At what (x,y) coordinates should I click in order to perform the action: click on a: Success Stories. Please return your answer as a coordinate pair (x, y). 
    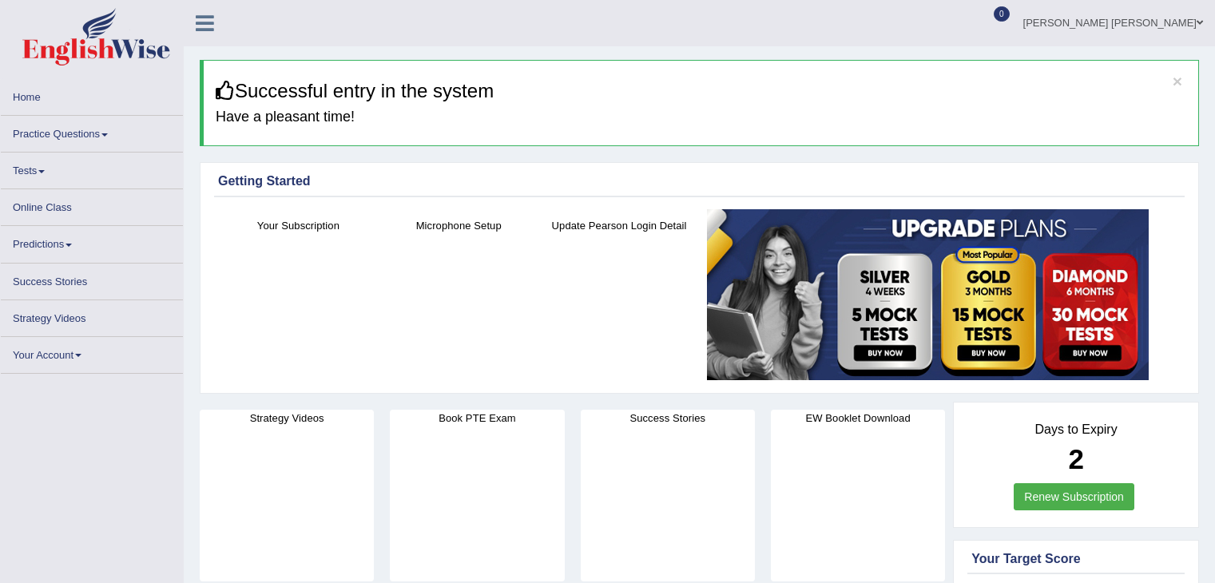
    Looking at the image, I should click on (92, 279).